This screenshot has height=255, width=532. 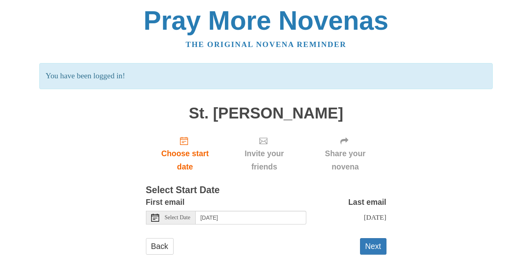 I want to click on a: Pray More Novenas, so click(x=266, y=20).